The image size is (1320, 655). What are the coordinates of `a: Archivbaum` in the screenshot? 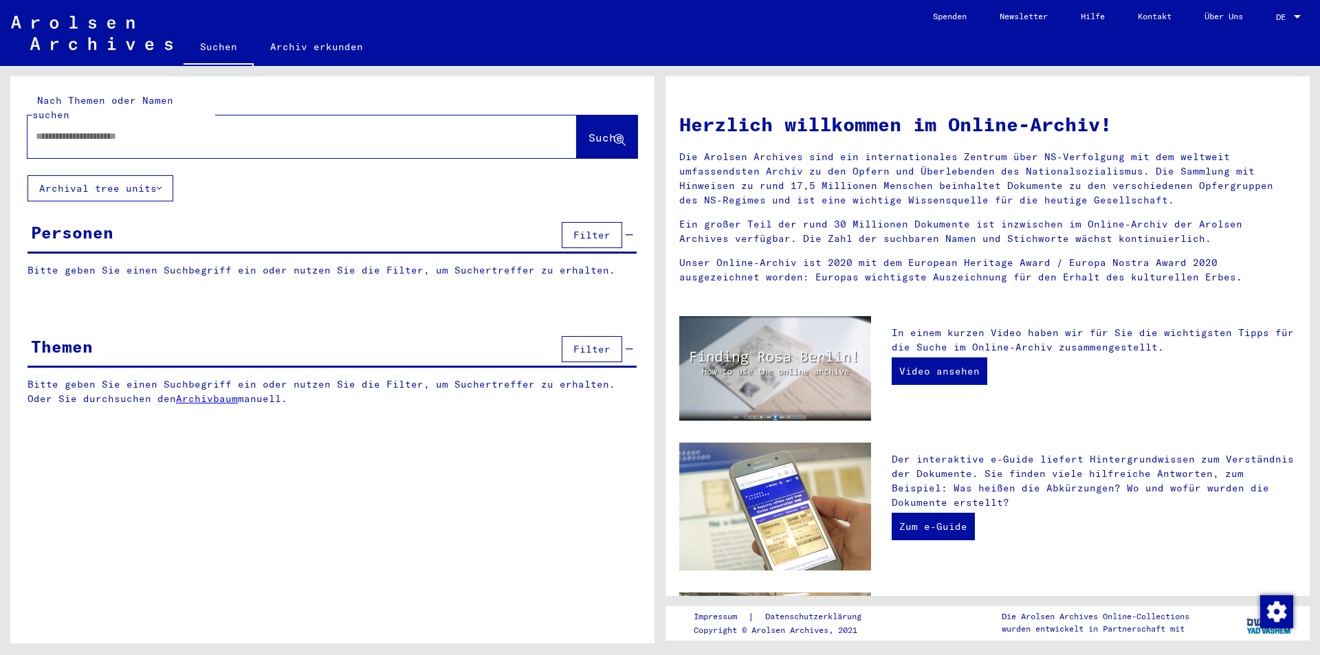 It's located at (207, 399).